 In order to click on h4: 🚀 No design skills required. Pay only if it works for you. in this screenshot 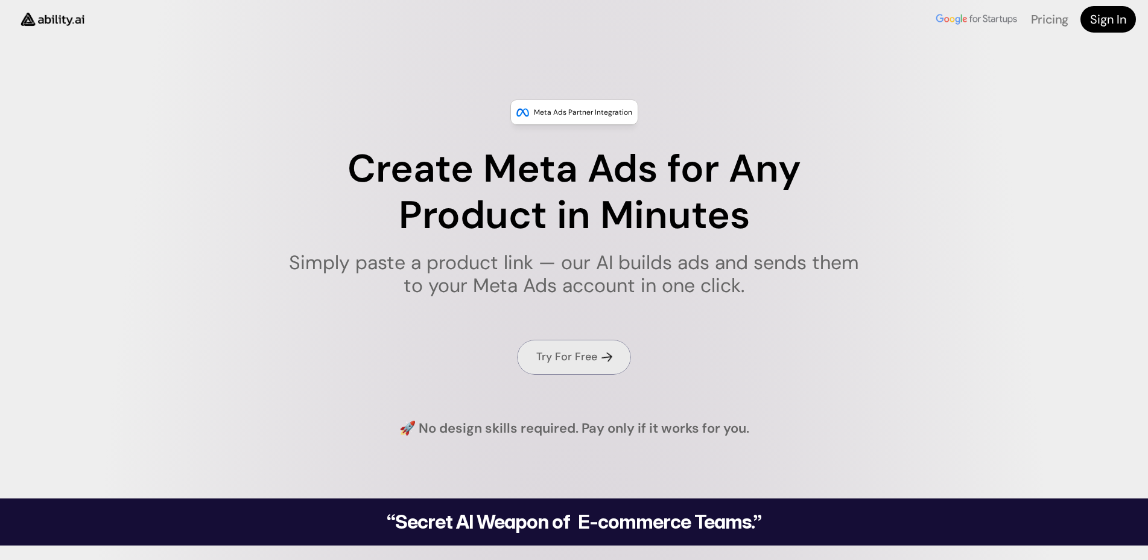, I will do `click(574, 428)`.